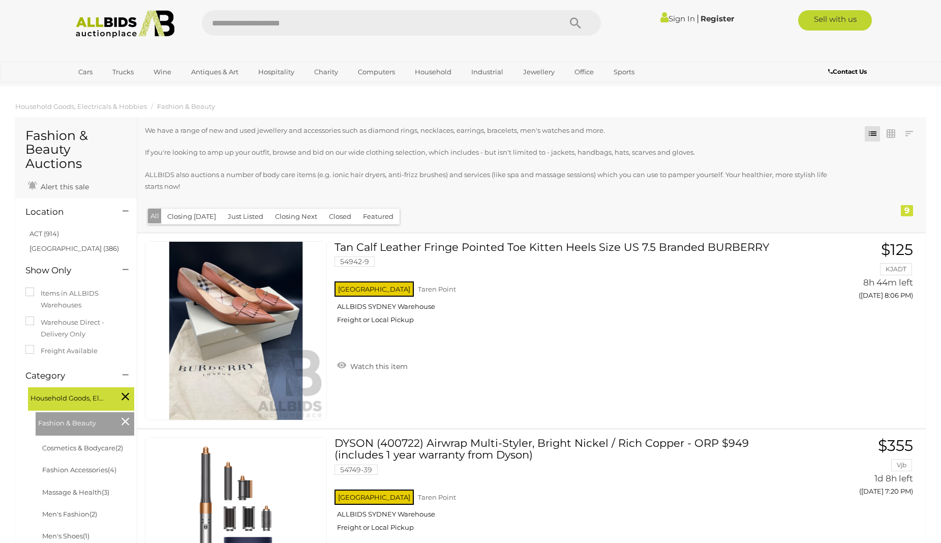 This screenshot has width=941, height=543. What do you see at coordinates (79, 469) in the screenshot?
I see `a: Fashion Accessories(4)` at bounding box center [79, 469].